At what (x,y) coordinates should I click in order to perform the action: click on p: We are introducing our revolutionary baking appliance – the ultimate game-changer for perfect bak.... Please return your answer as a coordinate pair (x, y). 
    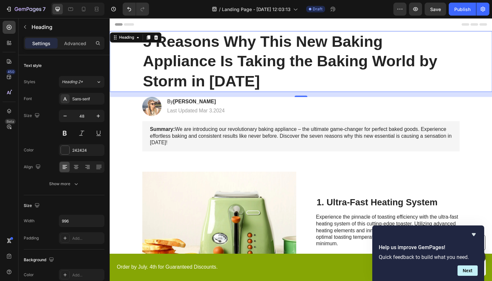
    Looking at the image, I should click on (195, 121).